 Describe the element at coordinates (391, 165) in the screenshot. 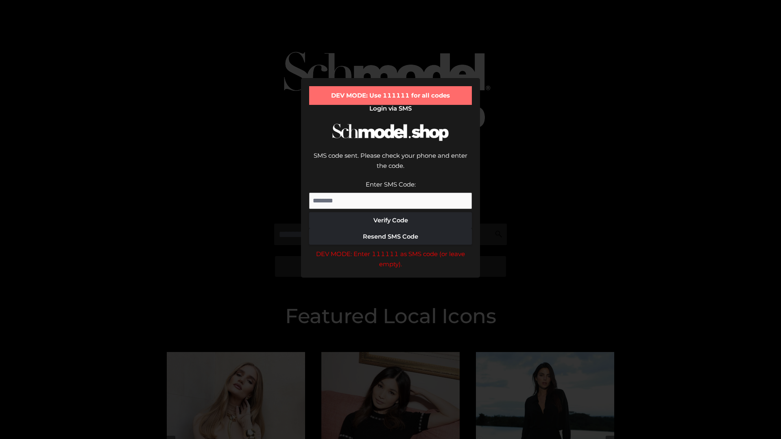

I see `div: SMS code sent. Please check your phone and enter the code.` at that location.